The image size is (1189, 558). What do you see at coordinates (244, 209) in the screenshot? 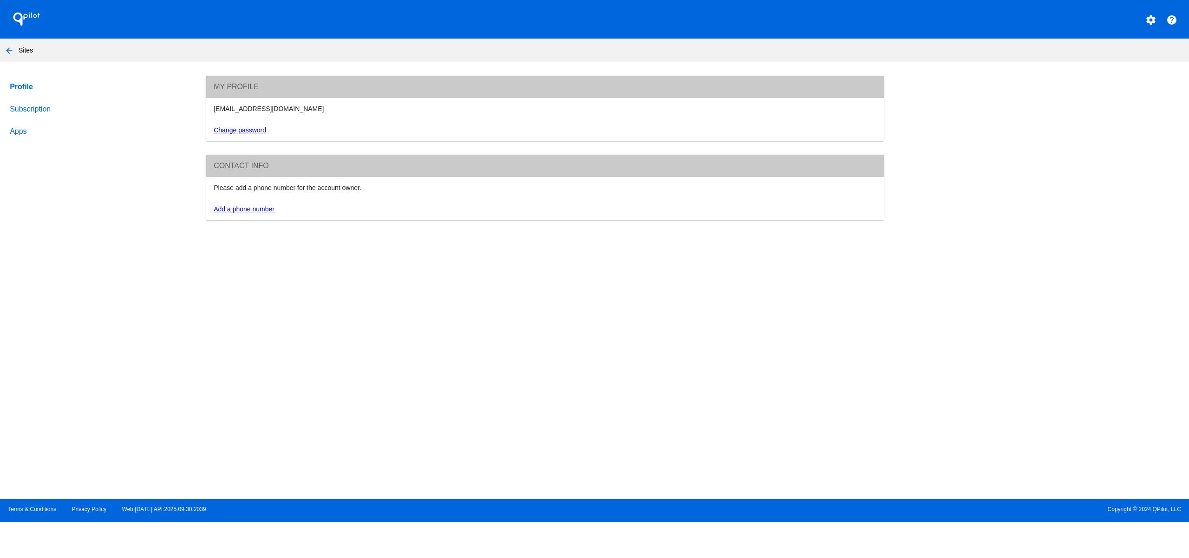
I see `a: Add a phone number` at bounding box center [244, 209].